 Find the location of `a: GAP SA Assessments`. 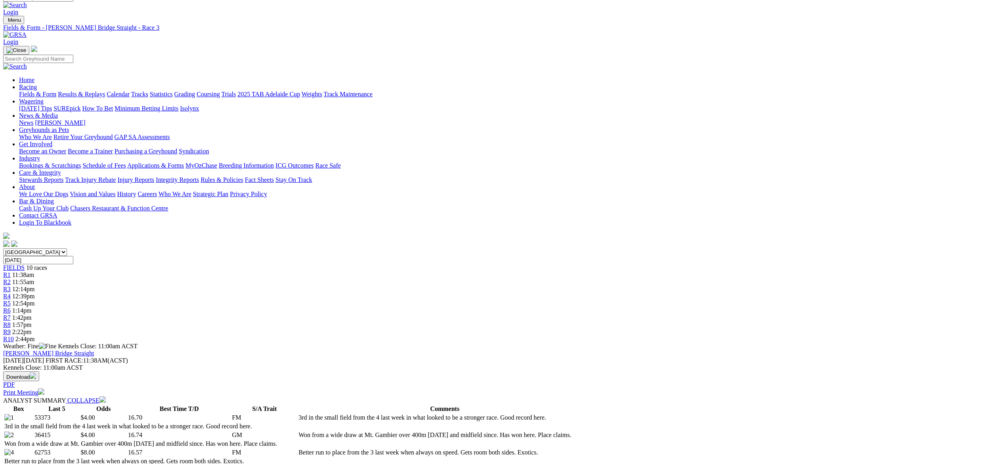

a: GAP SA Assessments is located at coordinates (142, 137).